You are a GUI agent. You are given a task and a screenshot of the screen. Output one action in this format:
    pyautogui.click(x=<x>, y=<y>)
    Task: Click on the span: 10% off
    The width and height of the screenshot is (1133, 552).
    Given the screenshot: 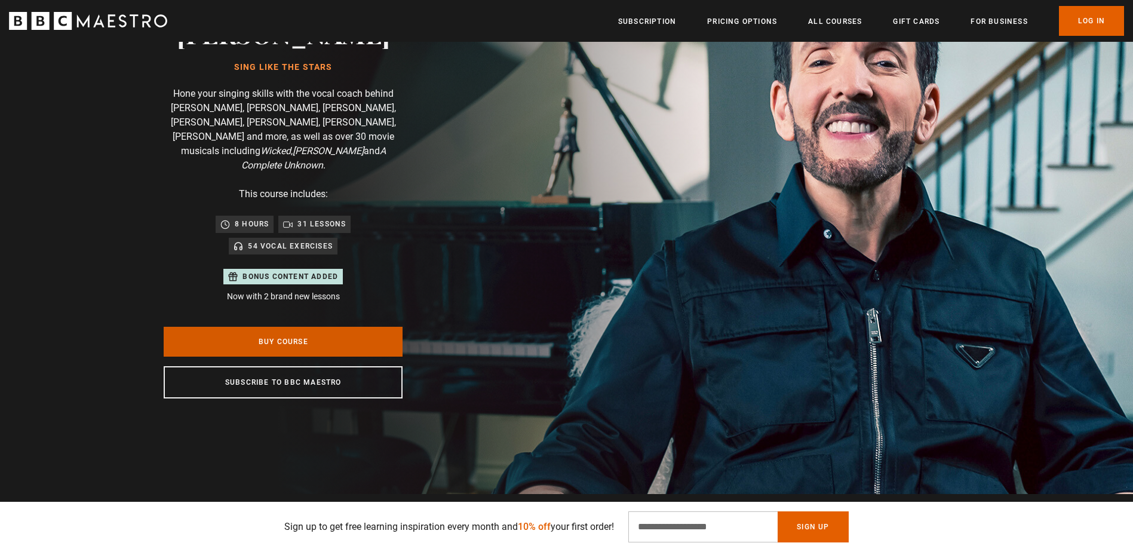 What is the action you would take?
    pyautogui.click(x=534, y=526)
    